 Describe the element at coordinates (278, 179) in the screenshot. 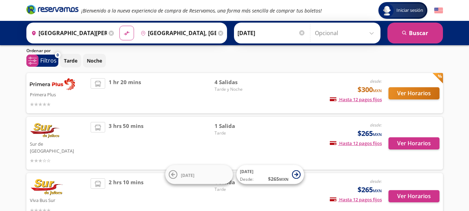

I see `span: $ 265` at that location.